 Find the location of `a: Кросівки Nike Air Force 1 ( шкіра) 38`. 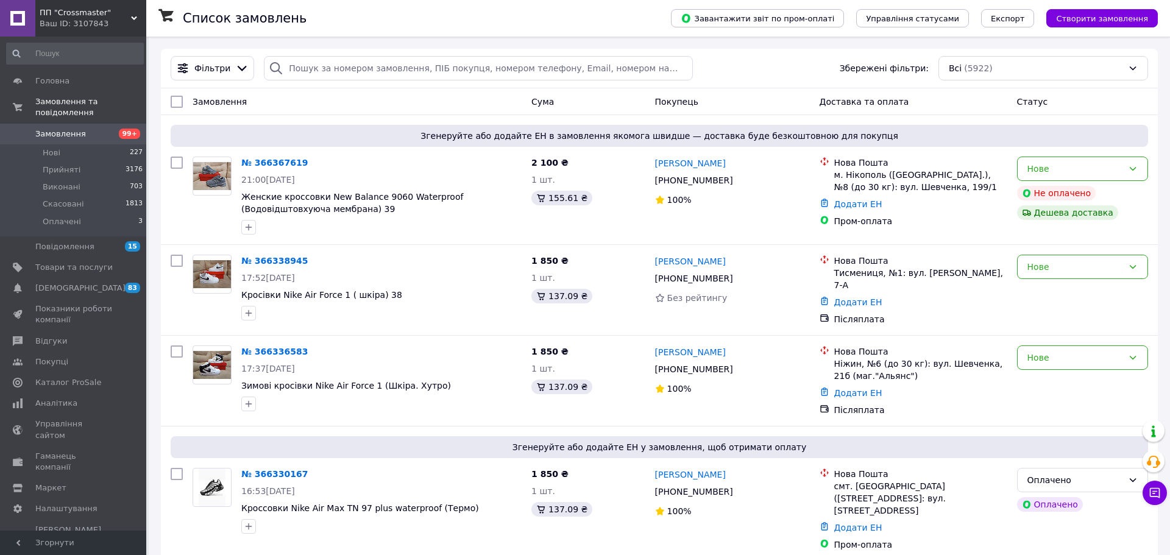

a: Кросівки Nike Air Force 1 ( шкіра) 38 is located at coordinates (322, 295).